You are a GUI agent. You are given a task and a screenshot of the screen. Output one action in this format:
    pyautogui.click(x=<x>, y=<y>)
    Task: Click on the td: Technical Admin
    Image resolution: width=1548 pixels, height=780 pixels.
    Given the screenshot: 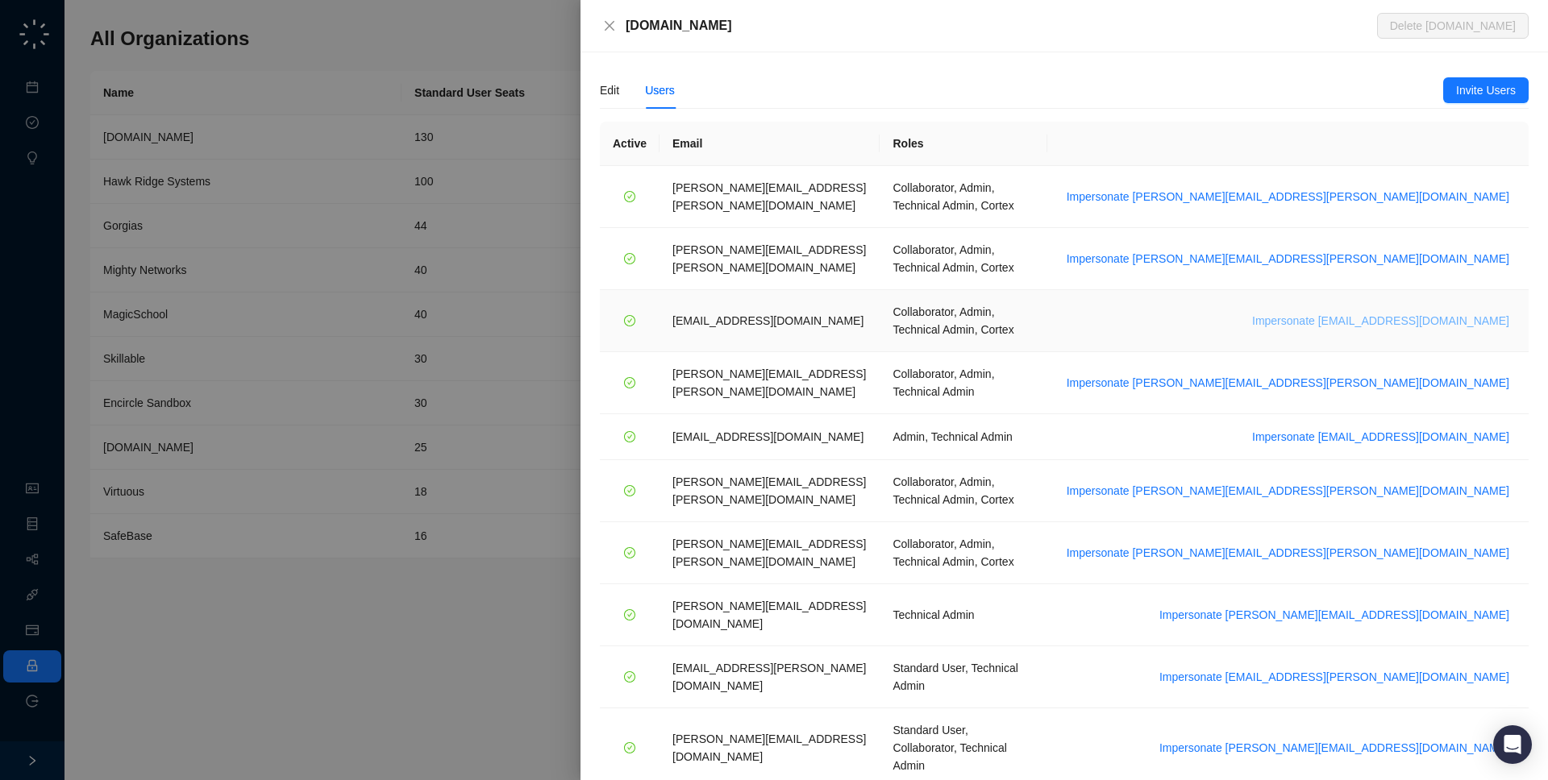 What is the action you would take?
    pyautogui.click(x=963, y=615)
    